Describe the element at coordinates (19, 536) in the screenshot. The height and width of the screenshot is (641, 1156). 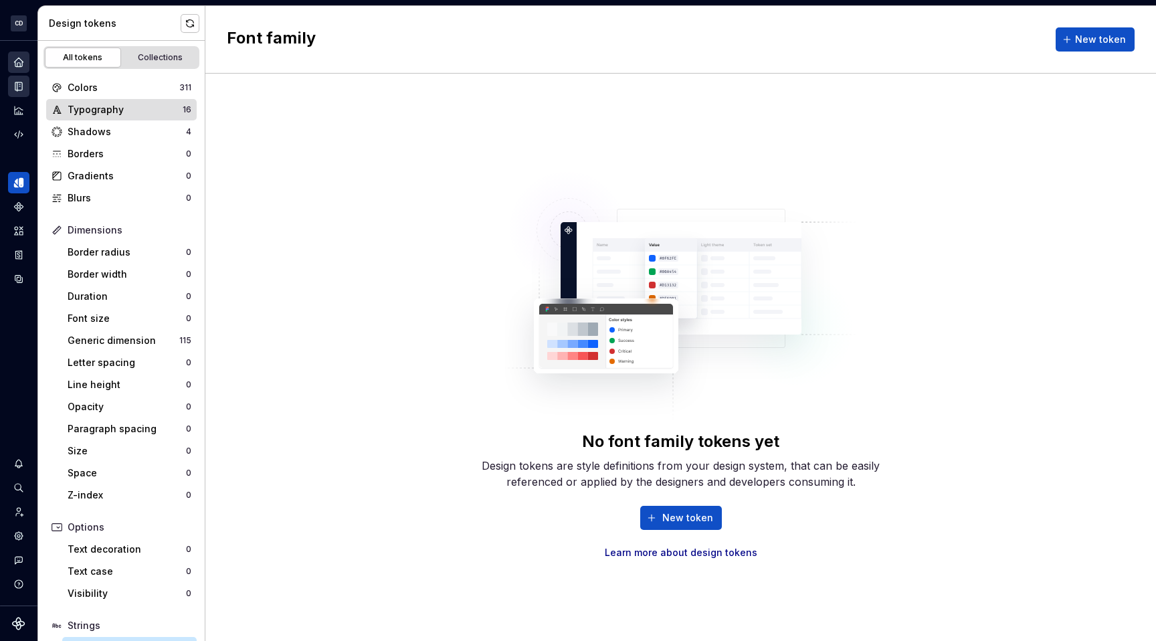
I see `div: Settings` at that location.